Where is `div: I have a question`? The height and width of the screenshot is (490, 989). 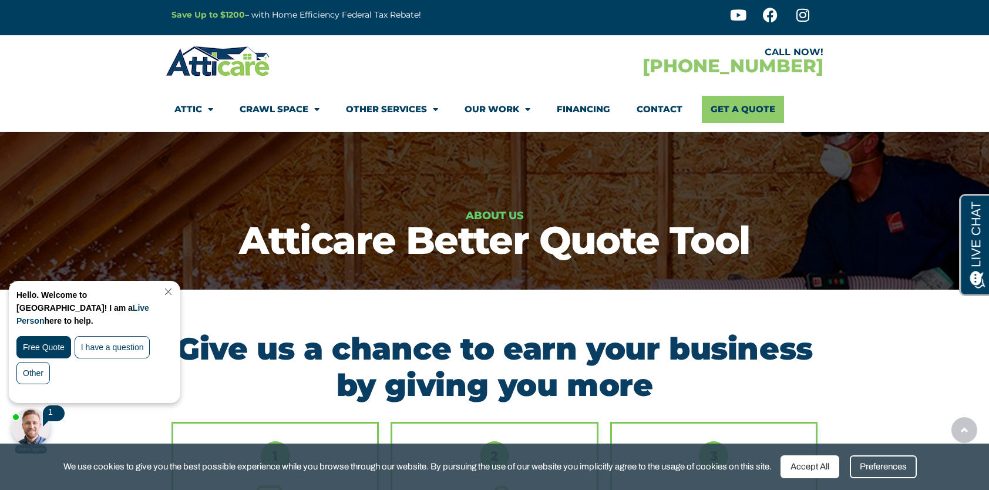
div: I have a question is located at coordinates (106, 69).